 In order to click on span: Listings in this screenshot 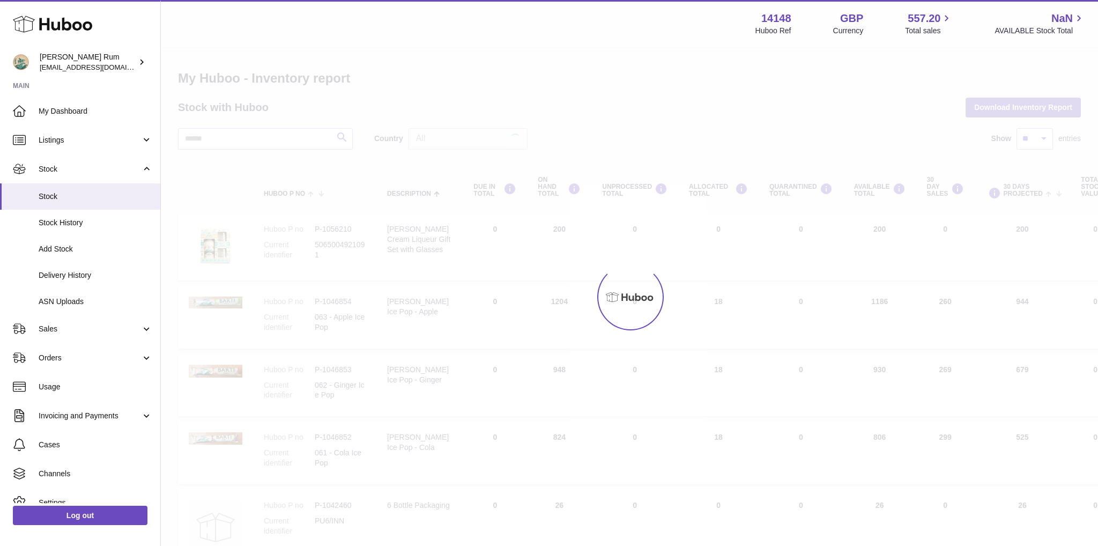, I will do `click(90, 140)`.